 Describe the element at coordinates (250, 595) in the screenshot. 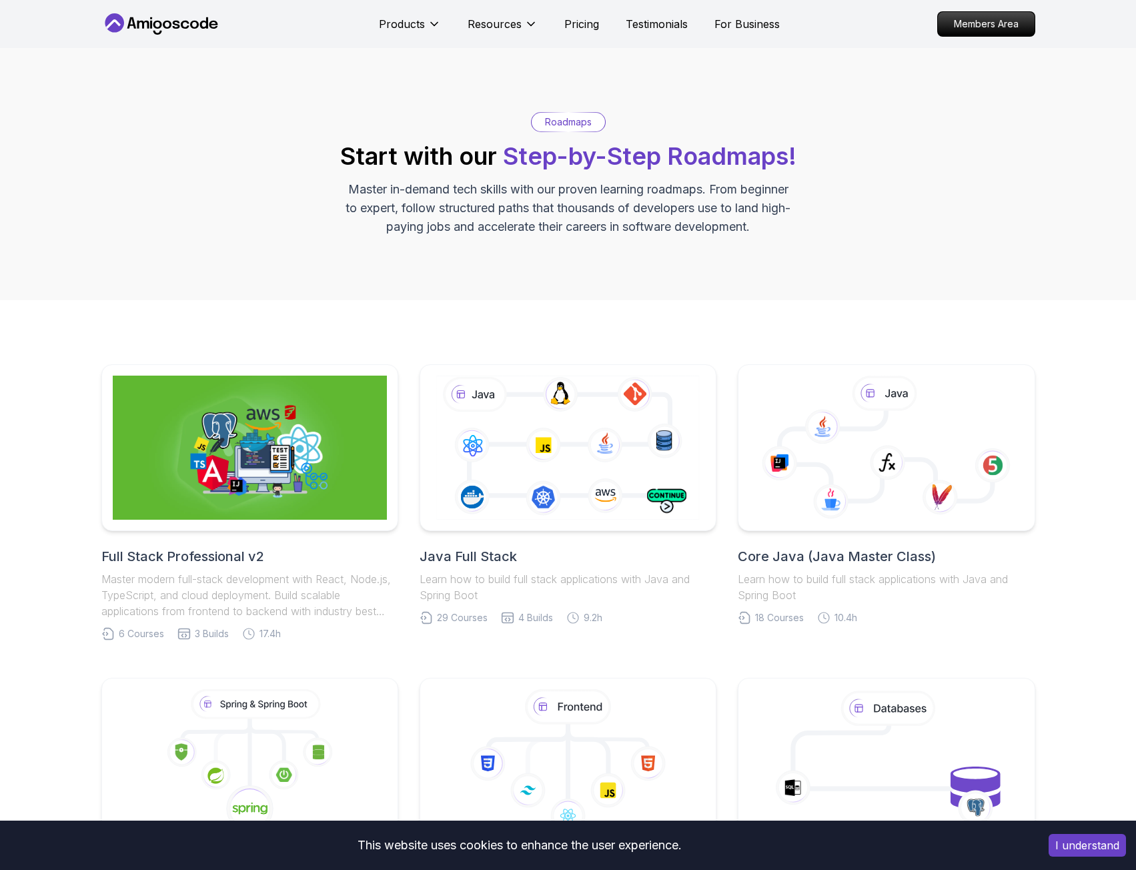

I see `p: Master modern full-stack development with React, Node.js, TypeScript, and cloud deployment. Build...` at that location.